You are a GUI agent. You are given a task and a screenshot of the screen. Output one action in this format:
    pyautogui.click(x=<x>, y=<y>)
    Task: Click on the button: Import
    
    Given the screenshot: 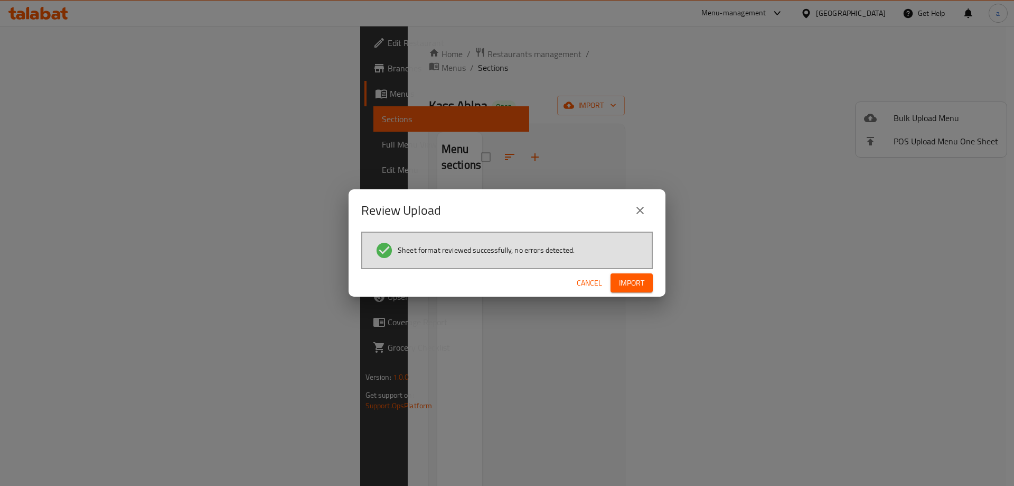 What is the action you would take?
    pyautogui.click(x=632, y=283)
    